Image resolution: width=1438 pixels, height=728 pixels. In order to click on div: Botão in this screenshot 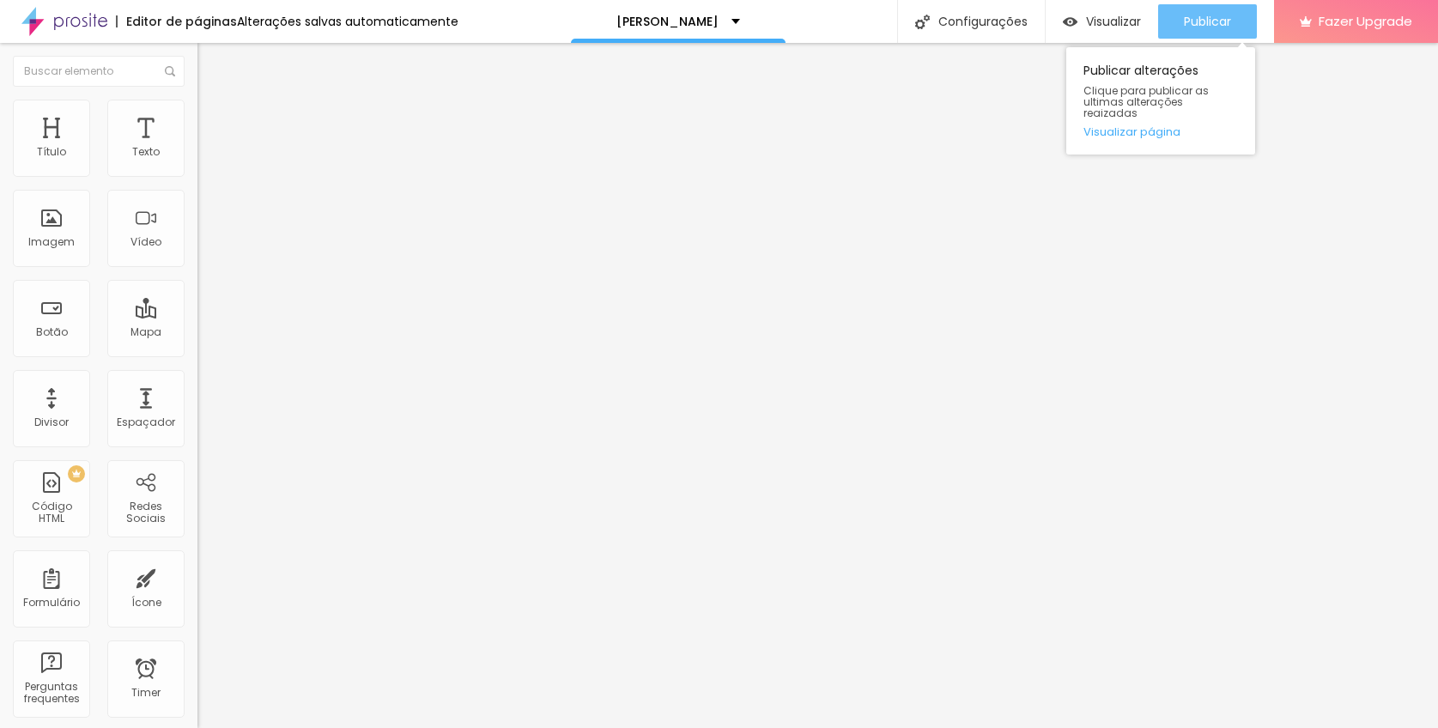, I will do `click(52, 332)`.